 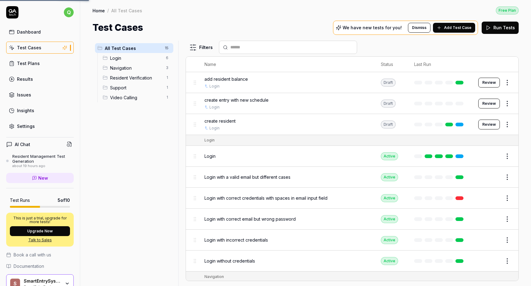 What do you see at coordinates (137, 68) in the screenshot?
I see `div: Drag to reorderNavigation3` at bounding box center [137, 68].